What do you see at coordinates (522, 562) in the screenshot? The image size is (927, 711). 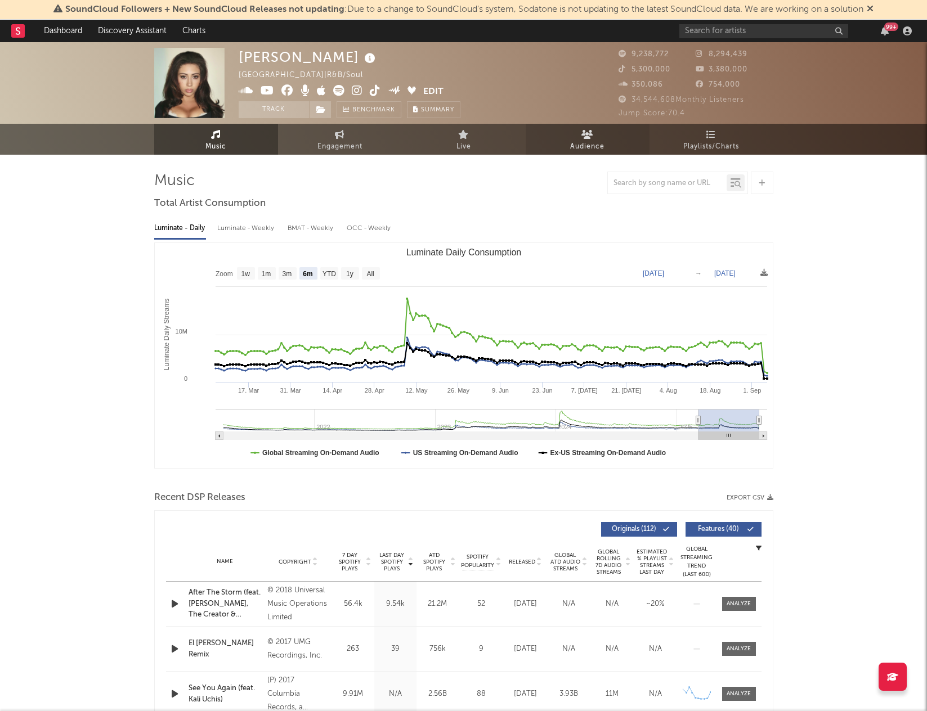 I see `span: Released` at bounding box center [522, 562].